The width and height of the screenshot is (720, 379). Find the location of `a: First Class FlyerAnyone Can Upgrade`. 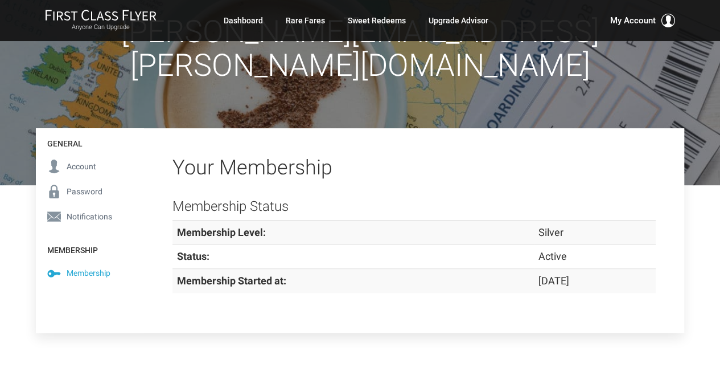

a: First Class FlyerAnyone Can Upgrade is located at coordinates (101, 20).